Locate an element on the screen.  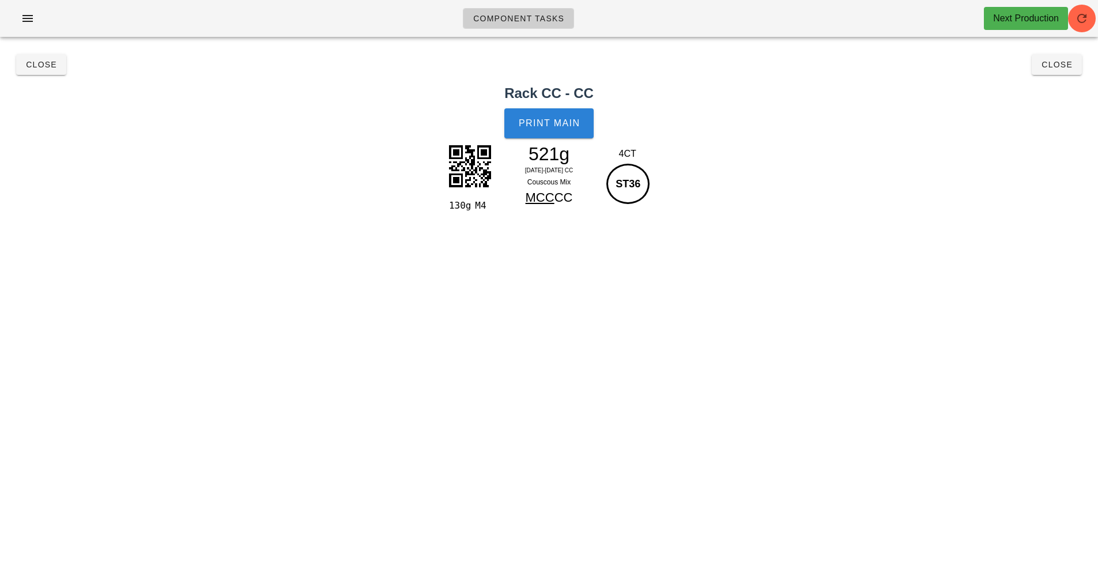
span: CC is located at coordinates (564, 197).